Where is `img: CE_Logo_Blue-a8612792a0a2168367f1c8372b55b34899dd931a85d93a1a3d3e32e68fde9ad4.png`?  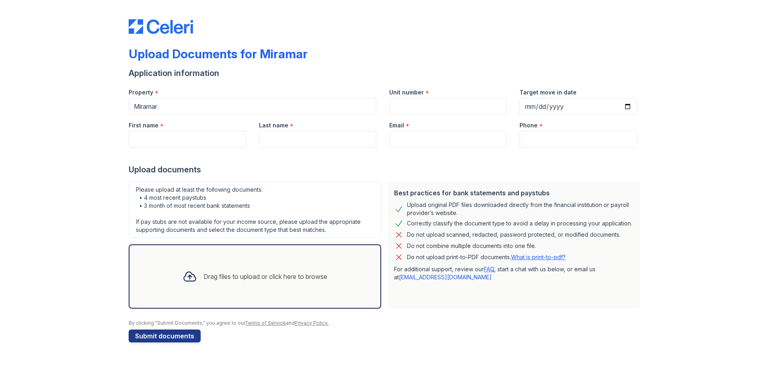 img: CE_Logo_Blue-a8612792a0a2168367f1c8372b55b34899dd931a85d93a1a3d3e32e68fde9ad4.png is located at coordinates (161, 27).